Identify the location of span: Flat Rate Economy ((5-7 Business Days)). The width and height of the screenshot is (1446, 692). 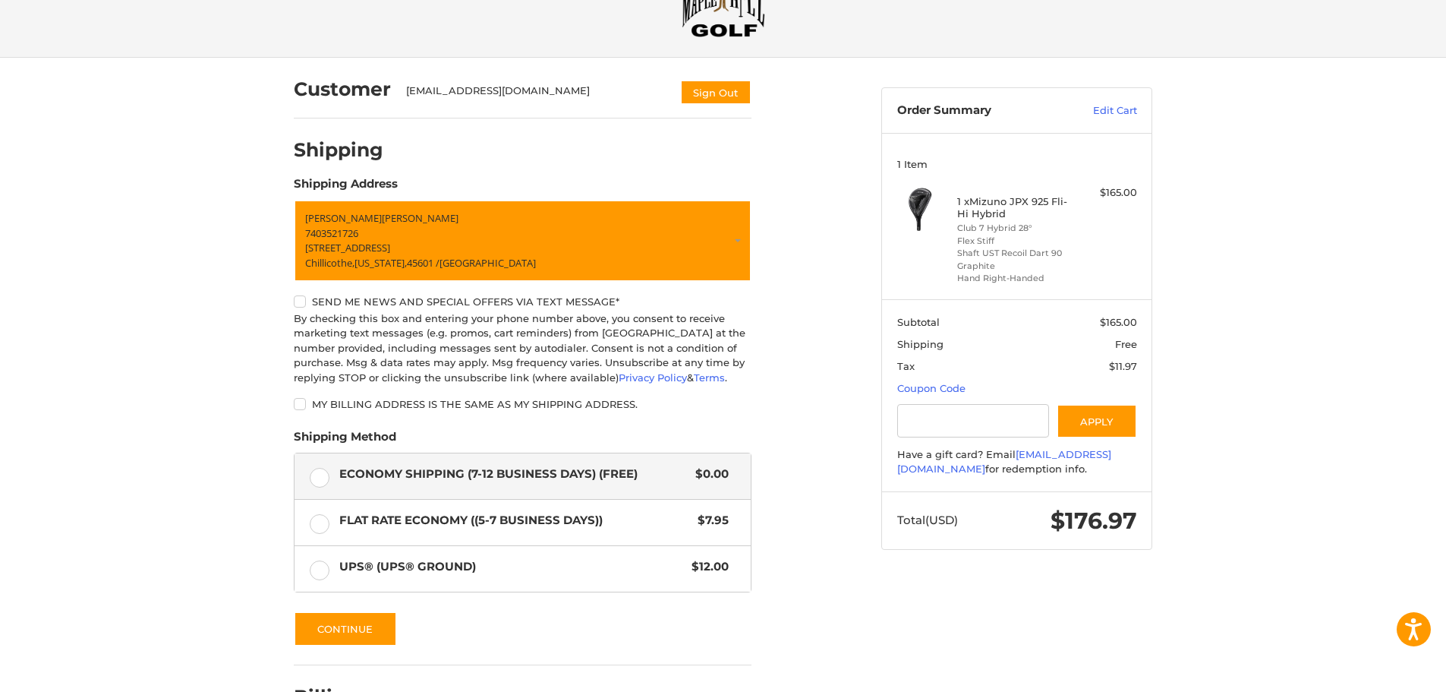
(515, 520).